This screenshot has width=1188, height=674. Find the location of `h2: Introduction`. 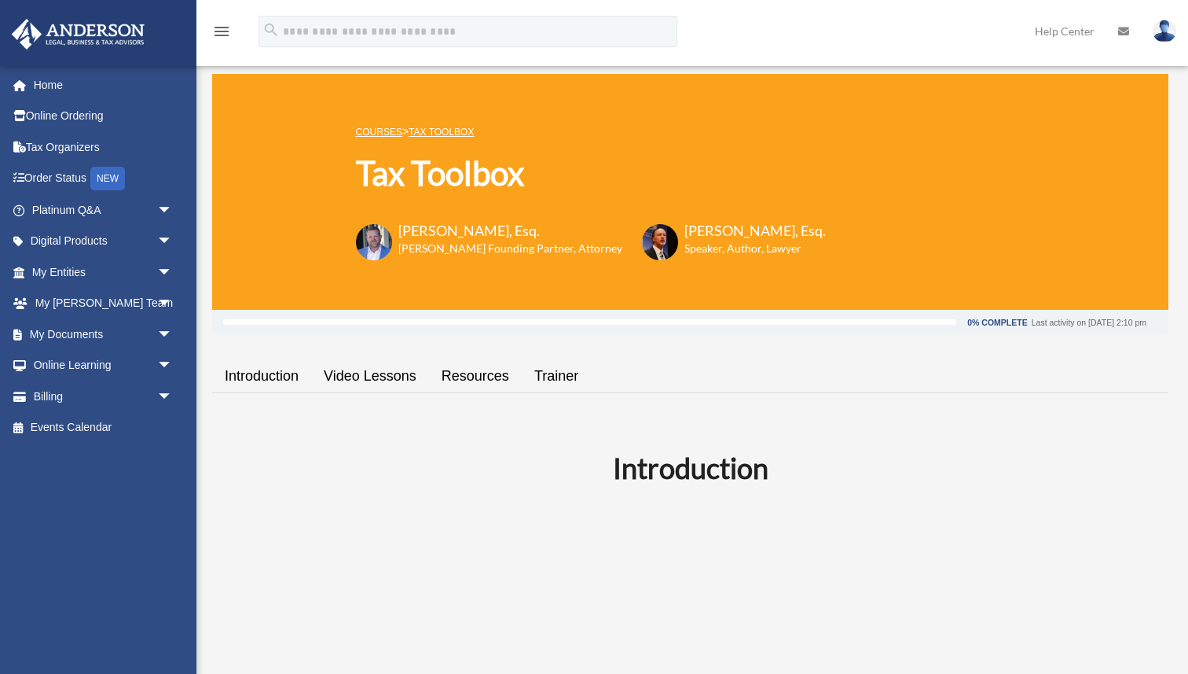

h2: Introduction is located at coordinates (690, 468).